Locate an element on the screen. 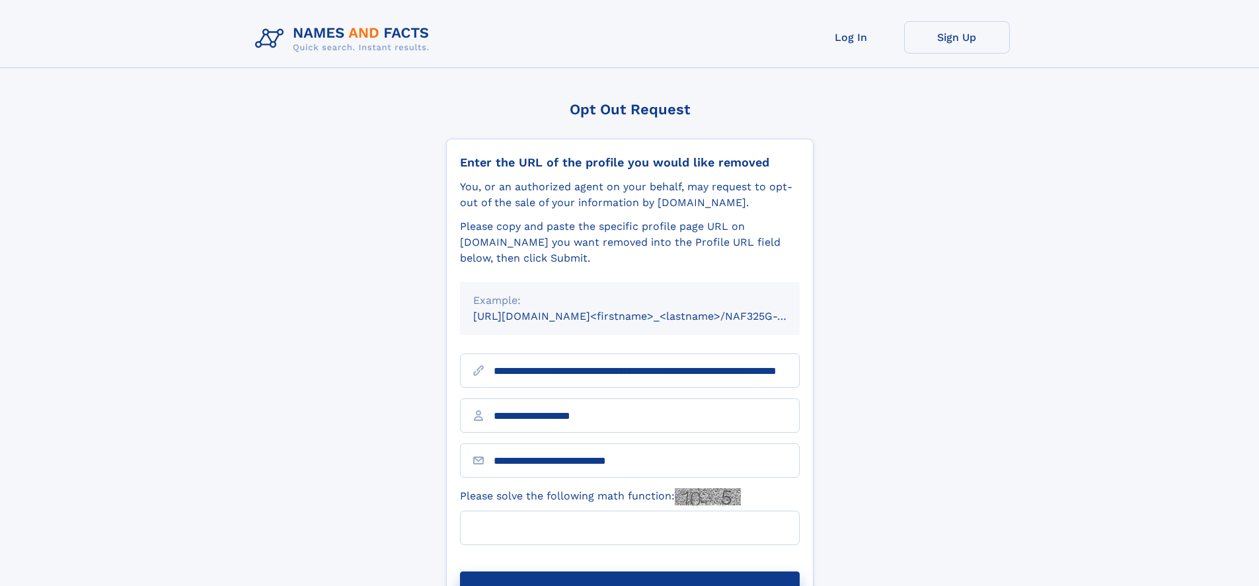 This screenshot has height=586, width=1259. div: You, or an authorized agent on your behalf, may request to opt-out of the sale of your informatio... is located at coordinates (630, 195).